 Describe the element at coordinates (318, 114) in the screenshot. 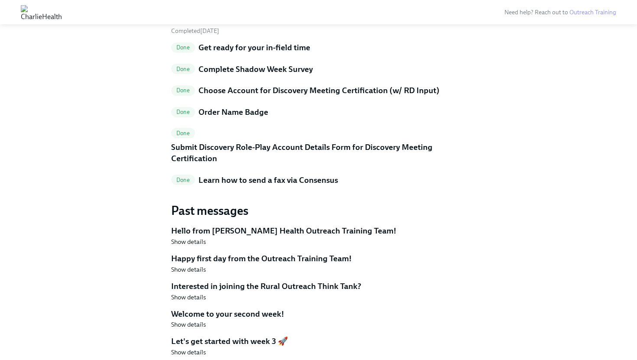

I see `a: DoneOrder Name Badge` at that location.